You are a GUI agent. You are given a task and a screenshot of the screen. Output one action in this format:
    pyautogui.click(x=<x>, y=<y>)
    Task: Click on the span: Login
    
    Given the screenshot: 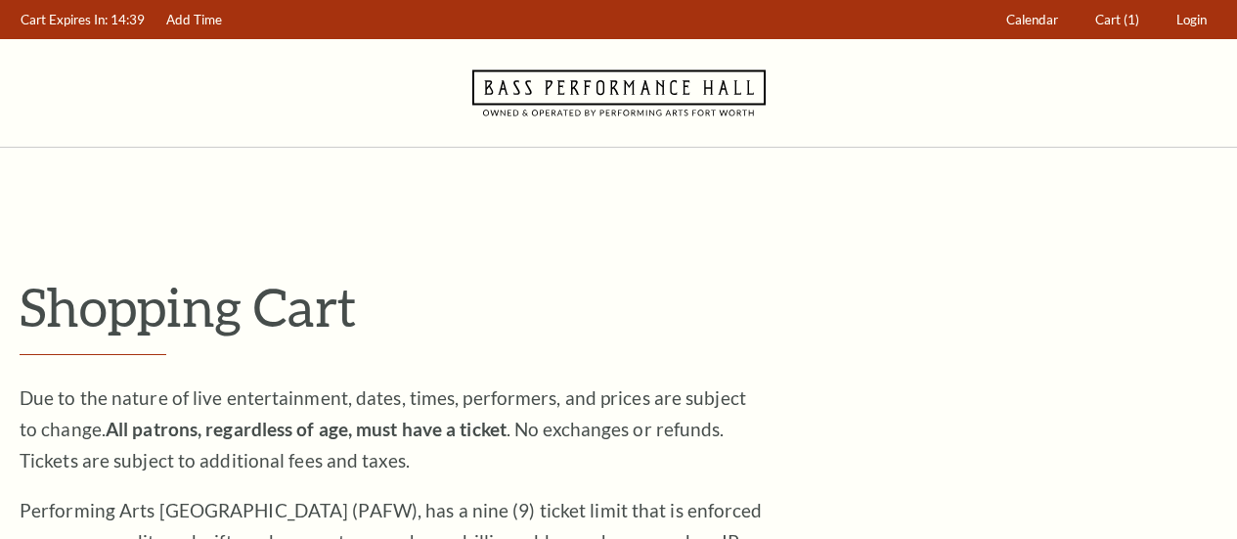 What is the action you would take?
    pyautogui.click(x=1191, y=20)
    